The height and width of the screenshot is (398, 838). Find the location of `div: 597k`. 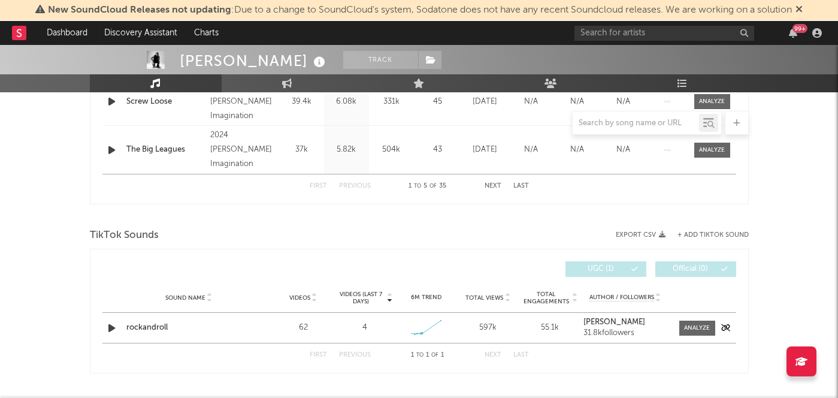

div: 597k is located at coordinates (487, 328).